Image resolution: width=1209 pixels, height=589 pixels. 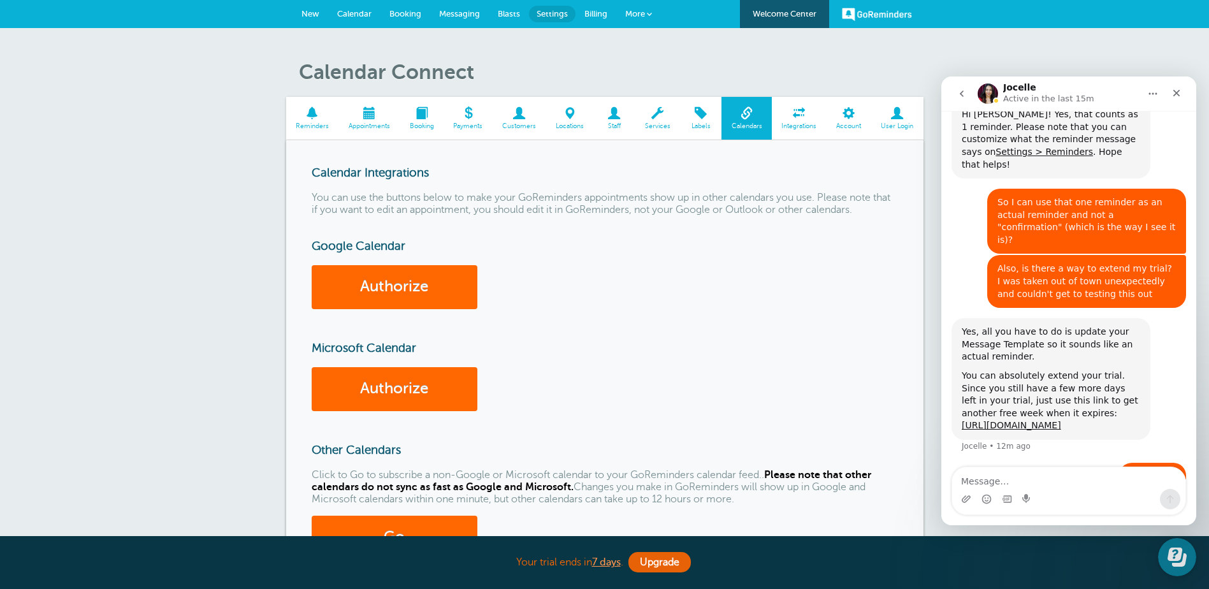 I want to click on a: Go, so click(x=395, y=537).